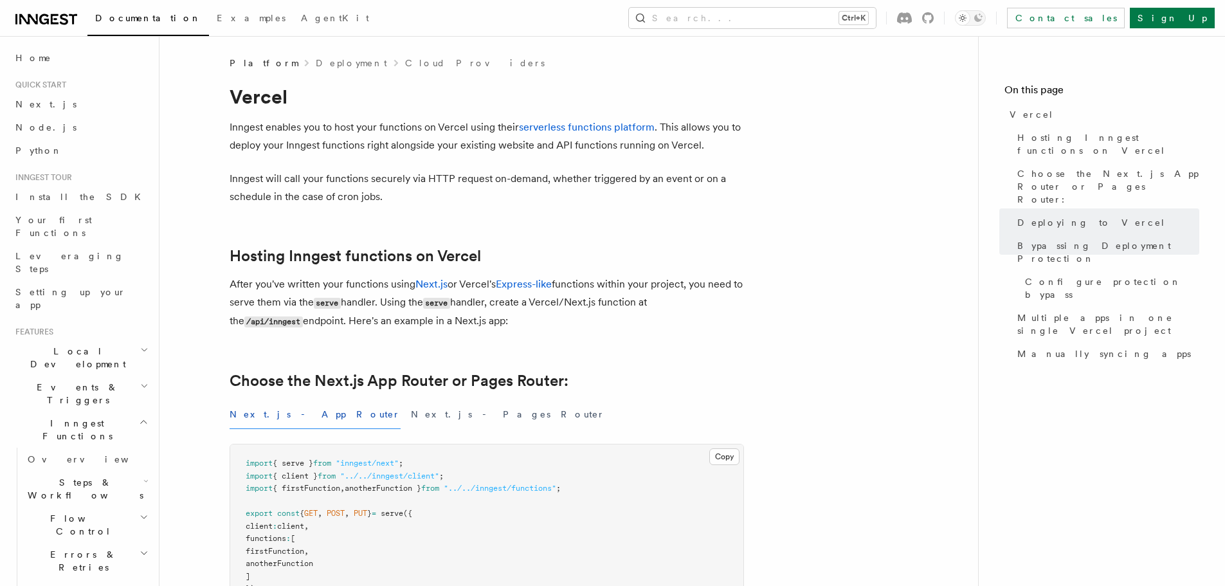 The height and width of the screenshot is (586, 1225). What do you see at coordinates (80, 150) in the screenshot?
I see `a: Python` at bounding box center [80, 150].